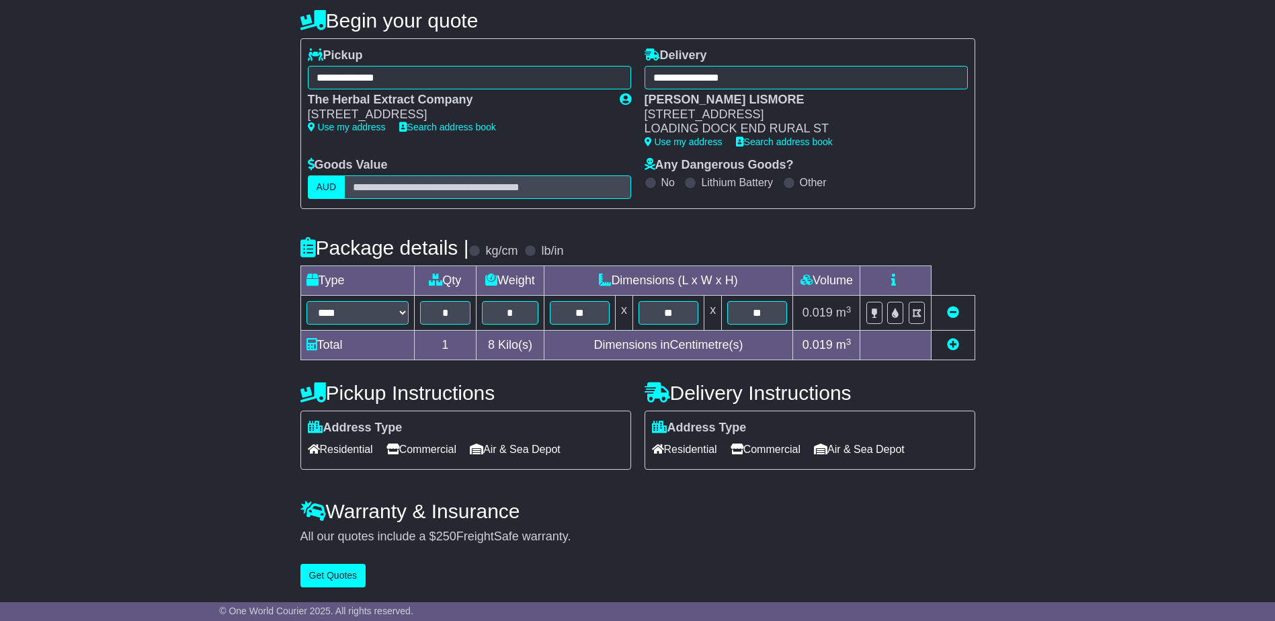 This screenshot has height=621, width=1275. I want to click on label: kg/cm, so click(501, 251).